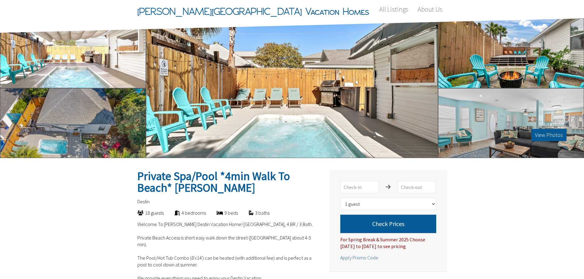 This screenshot has width=584, height=279. Describe the element at coordinates (222, 213) in the screenshot. I see `div: 9 beds` at that location.